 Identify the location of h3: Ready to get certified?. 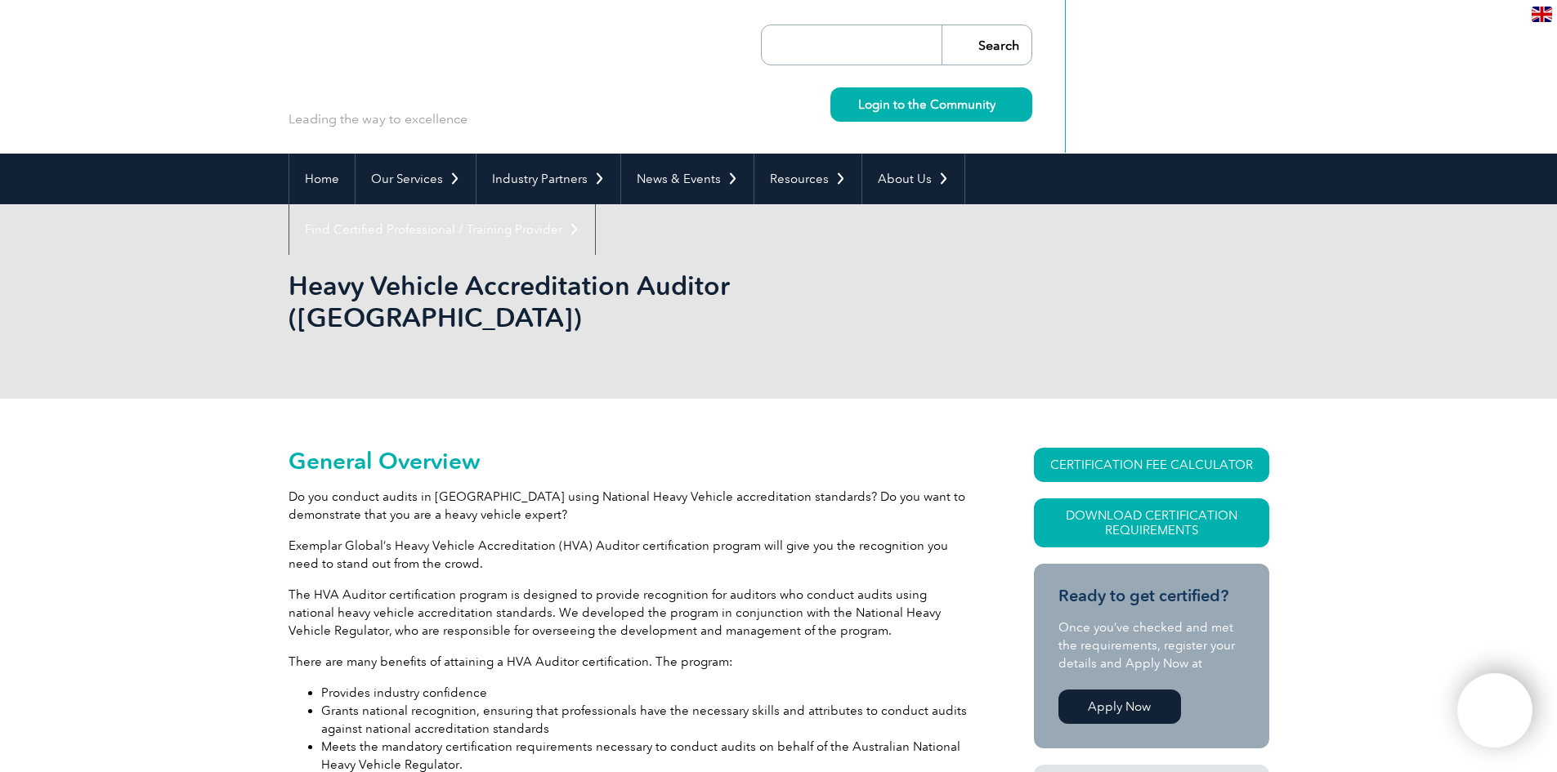
(1151, 596).